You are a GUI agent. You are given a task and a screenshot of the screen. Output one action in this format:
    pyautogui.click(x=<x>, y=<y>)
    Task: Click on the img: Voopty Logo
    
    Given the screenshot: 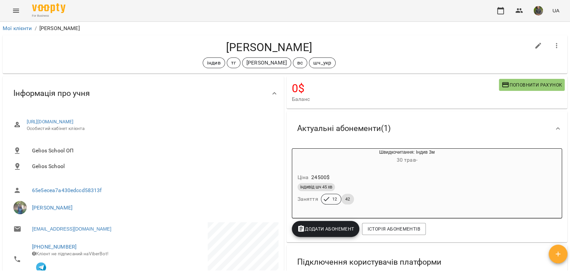 What is the action you would take?
    pyautogui.click(x=49, y=8)
    